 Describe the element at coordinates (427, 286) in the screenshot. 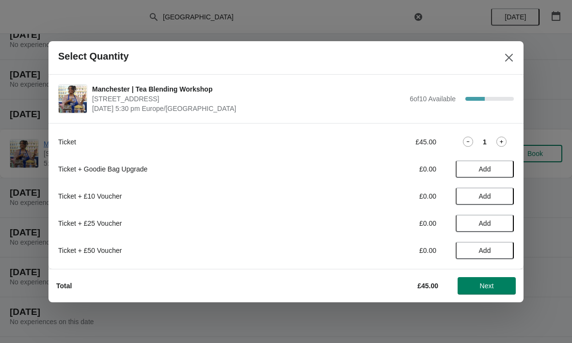

I see `strong: £45.00` at that location.